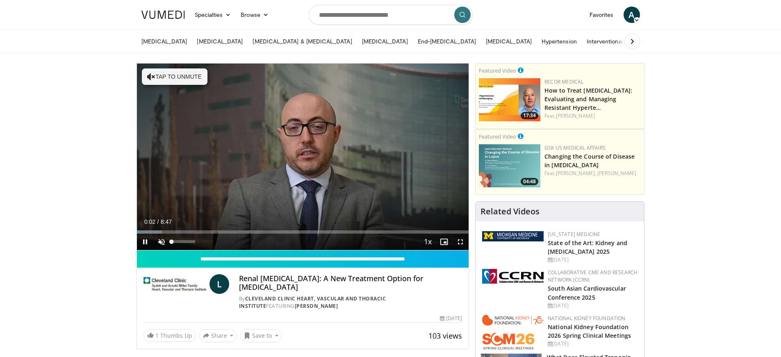  What do you see at coordinates (513, 276) in the screenshot?
I see `img: a04ee3ba-8487-4636-b0fb-5e8d268f3737.png.150x105_q85_autocrop_double_scale_upscale_version-0.2.png` at bounding box center [513, 276].